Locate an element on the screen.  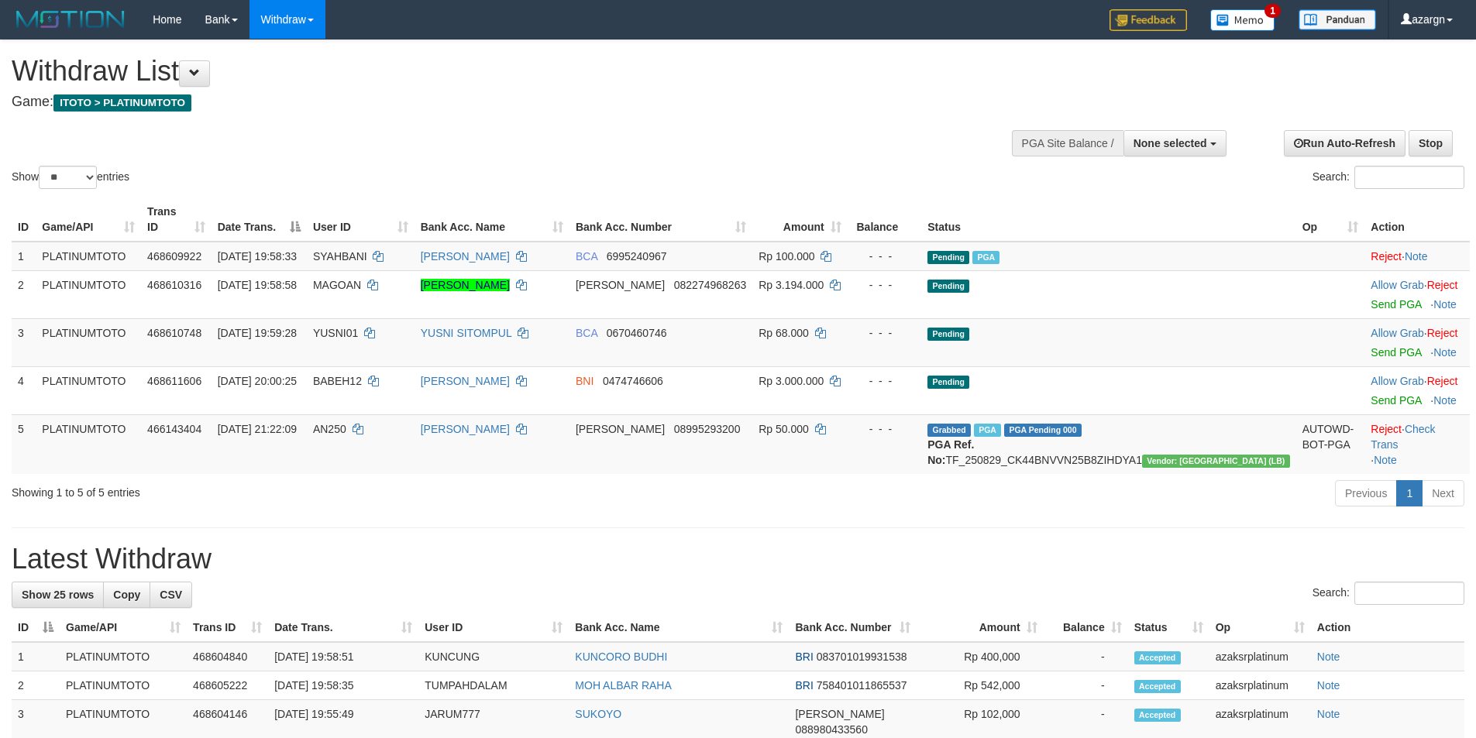
td: Rp 542,000 is located at coordinates (980, 686).